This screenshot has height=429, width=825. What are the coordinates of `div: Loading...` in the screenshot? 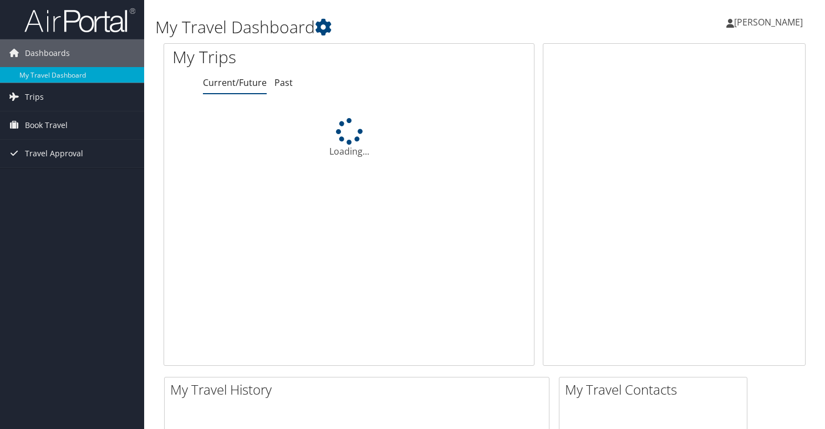 It's located at (349, 138).